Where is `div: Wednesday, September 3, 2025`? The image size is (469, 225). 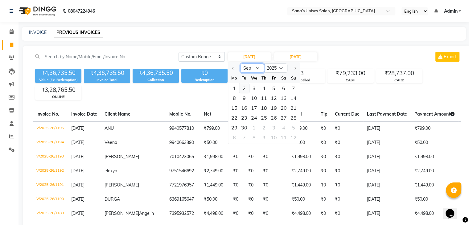 div: Wednesday, September 3, 2025 is located at coordinates (254, 88).